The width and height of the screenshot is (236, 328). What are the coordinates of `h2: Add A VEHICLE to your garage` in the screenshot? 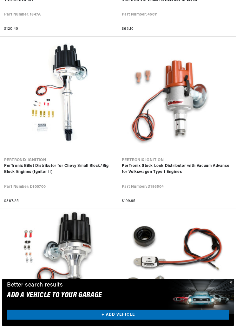 It's located at (54, 295).